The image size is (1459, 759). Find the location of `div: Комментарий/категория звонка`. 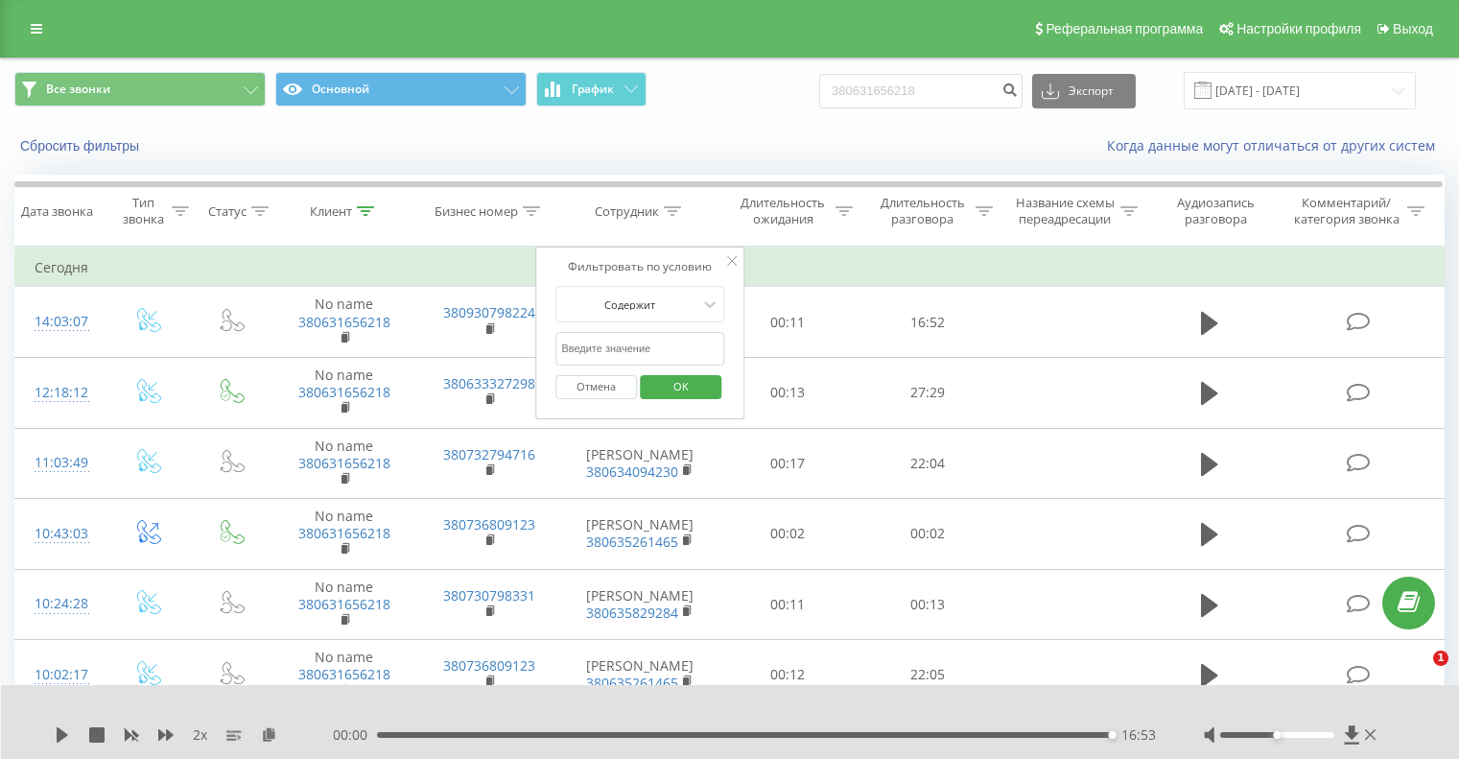

div: Комментарий/категория звонка is located at coordinates (1346, 211).